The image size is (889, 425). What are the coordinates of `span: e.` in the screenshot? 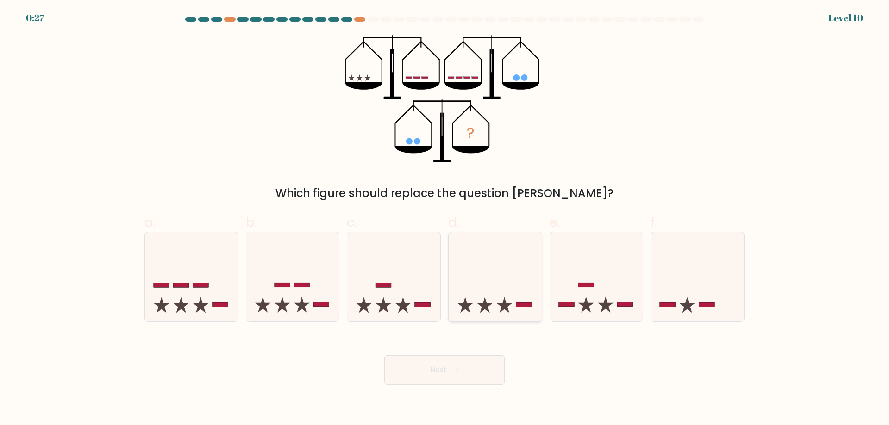 It's located at (555, 222).